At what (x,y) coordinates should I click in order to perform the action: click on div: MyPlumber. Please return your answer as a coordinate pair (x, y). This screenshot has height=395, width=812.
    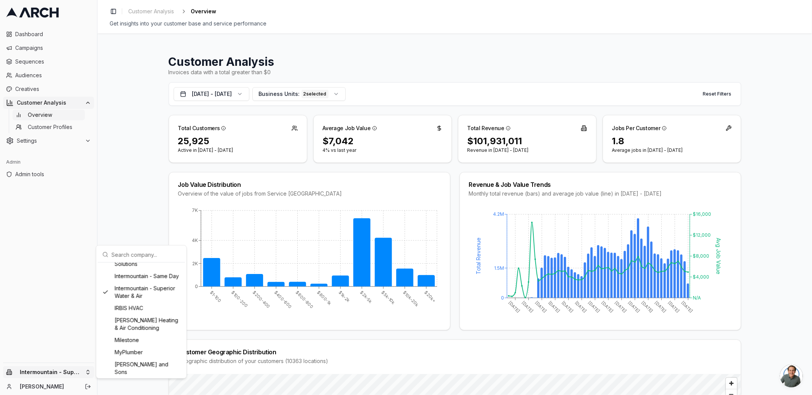
    Looking at the image, I should click on (141, 352).